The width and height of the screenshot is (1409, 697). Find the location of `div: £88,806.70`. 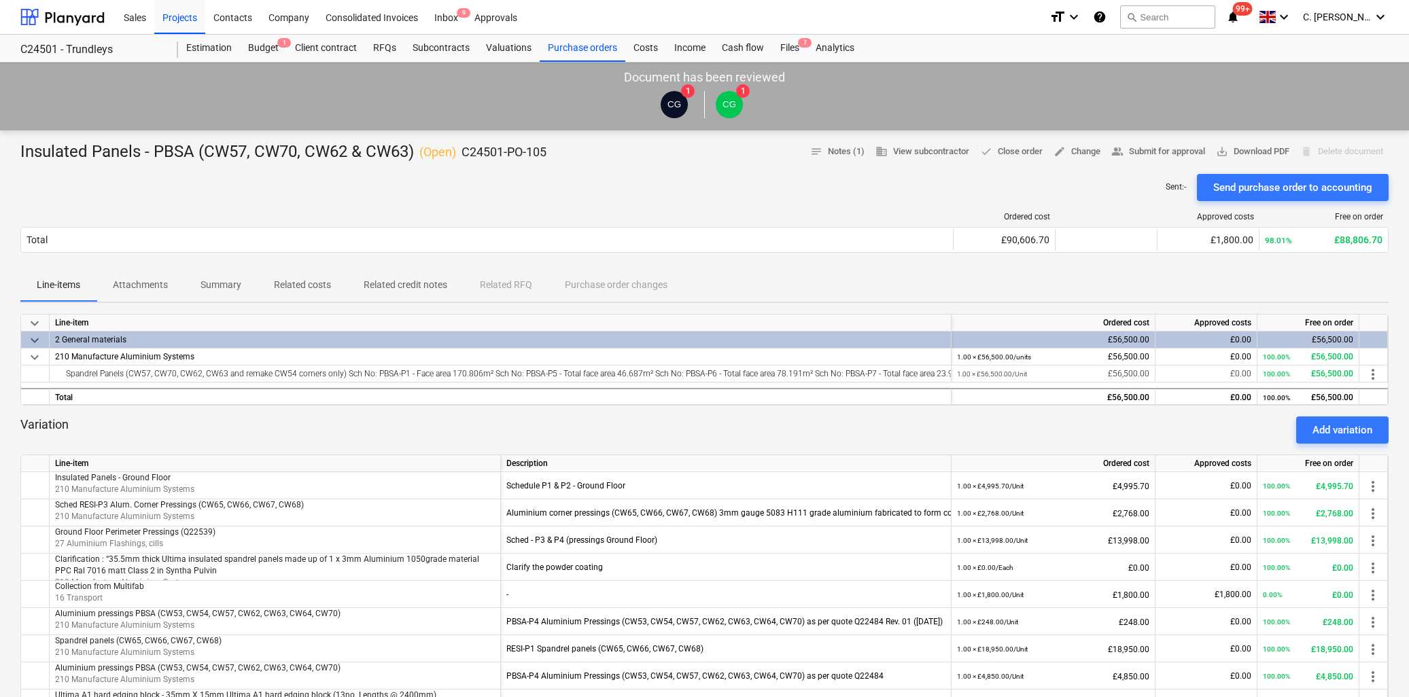

div: £88,806.70 is located at coordinates (1324, 240).